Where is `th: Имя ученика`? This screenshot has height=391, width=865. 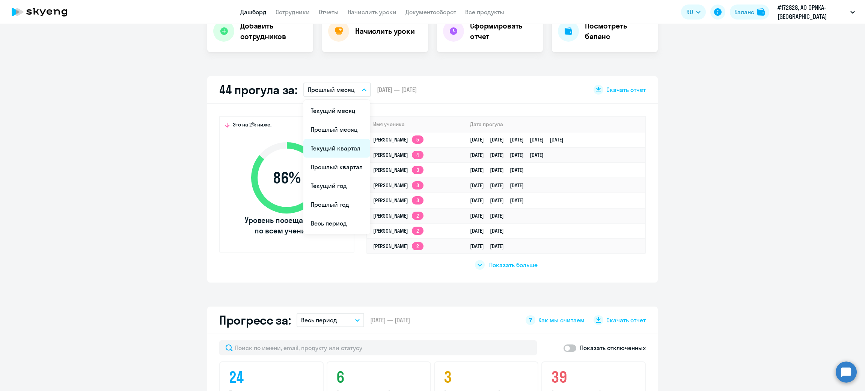
th: Имя ученика is located at coordinates (416, 124).